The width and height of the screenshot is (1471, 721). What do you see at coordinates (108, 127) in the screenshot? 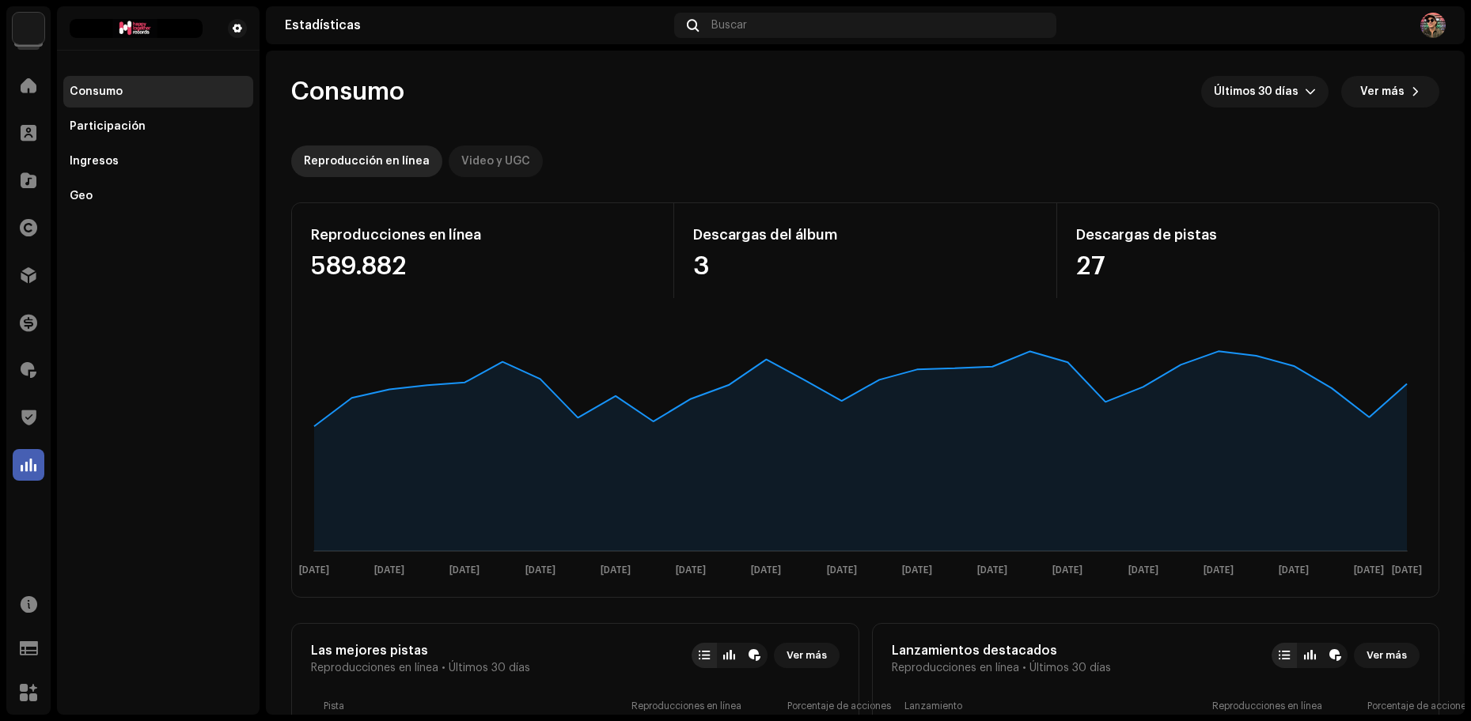
I see `div: Participación` at bounding box center [108, 127].